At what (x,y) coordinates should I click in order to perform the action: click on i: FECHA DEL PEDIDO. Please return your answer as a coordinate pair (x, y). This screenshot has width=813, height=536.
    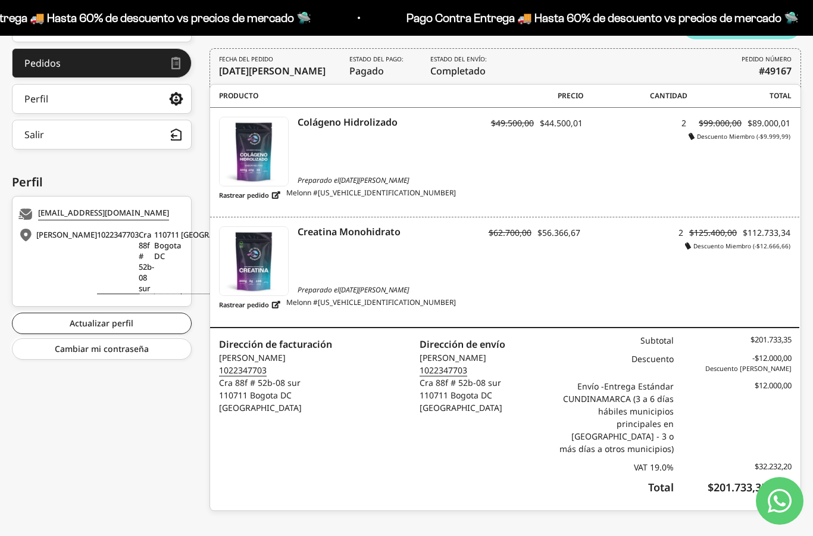
    Looking at the image, I should click on (246, 59).